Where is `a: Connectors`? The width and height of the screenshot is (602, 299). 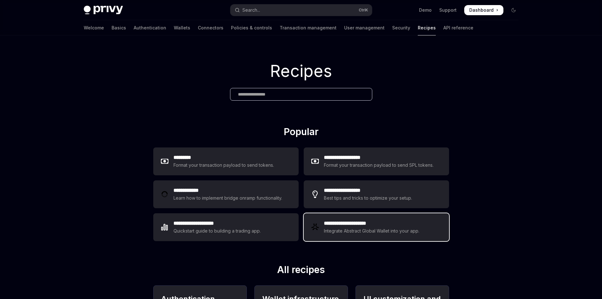 a: Connectors is located at coordinates (210, 28).